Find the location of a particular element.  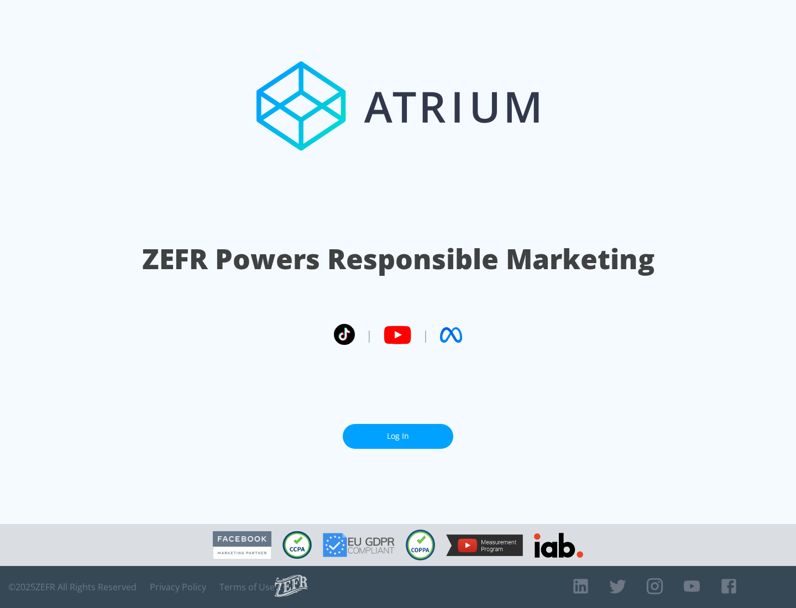

a: Log In is located at coordinates (398, 436).